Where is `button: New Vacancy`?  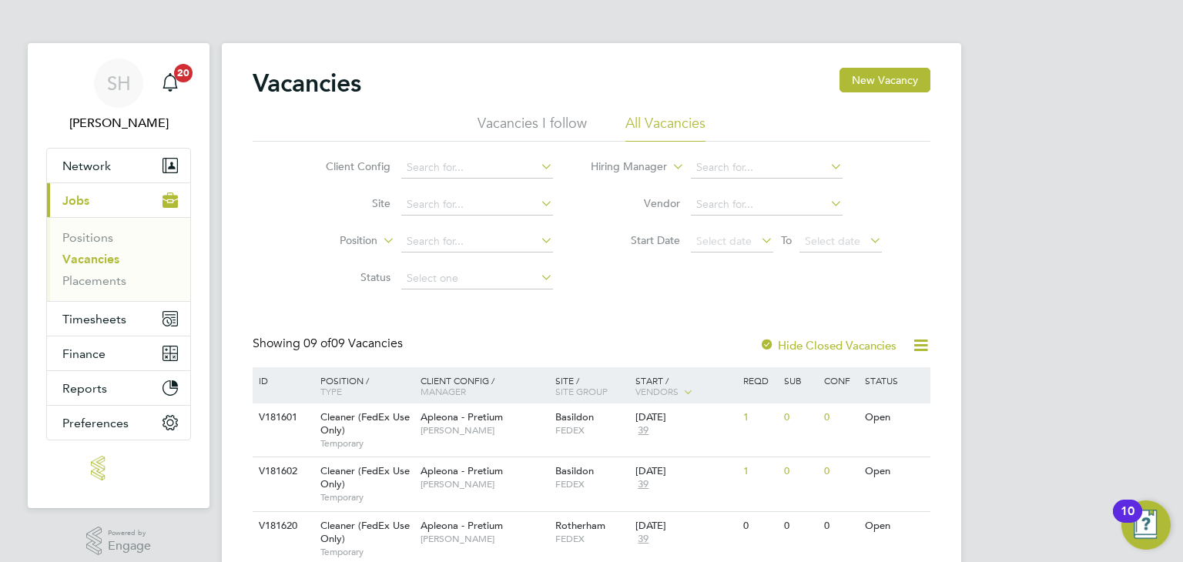
button: New Vacancy is located at coordinates (885, 80).